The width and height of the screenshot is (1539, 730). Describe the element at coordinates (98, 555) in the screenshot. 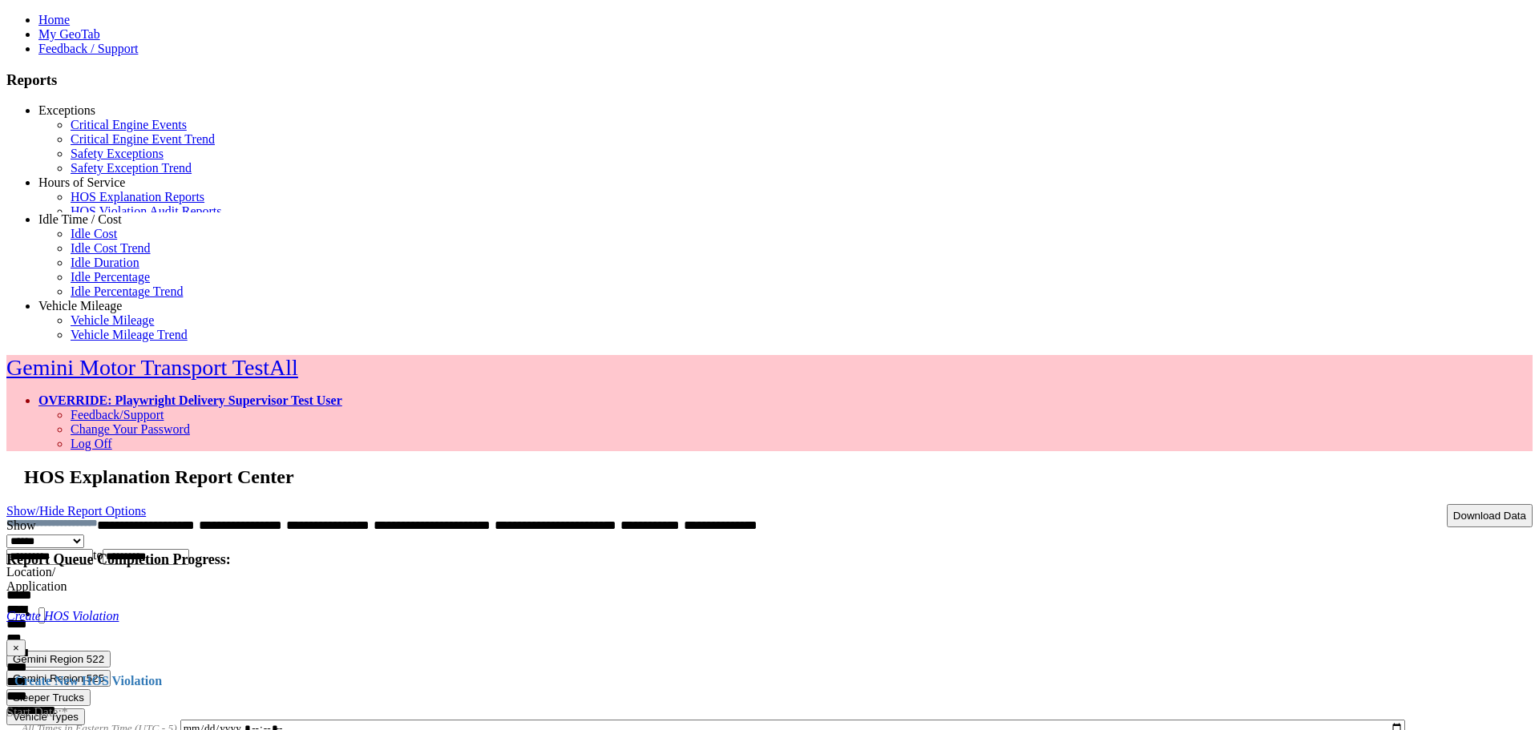

I see `span: to` at that location.